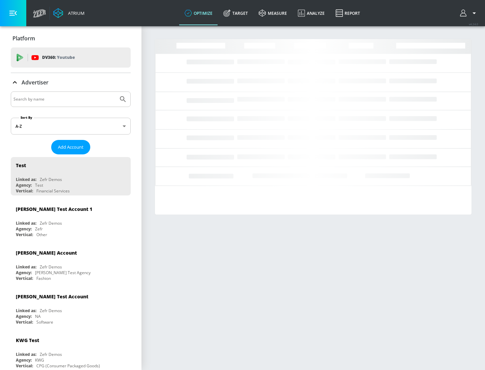 The height and width of the screenshot is (370, 485). I want to click on a: Report, so click(347, 13).